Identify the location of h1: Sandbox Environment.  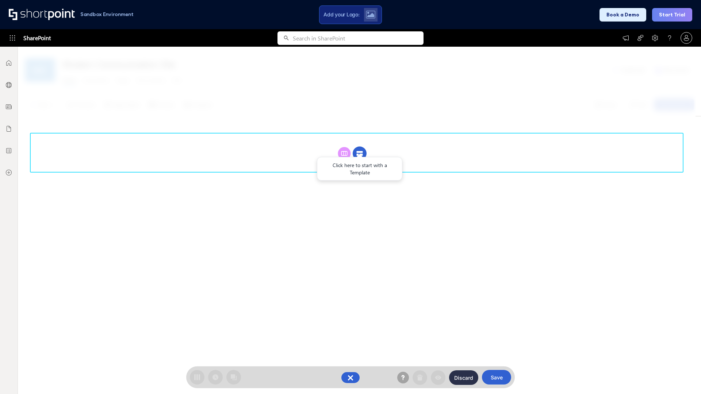
(107, 14).